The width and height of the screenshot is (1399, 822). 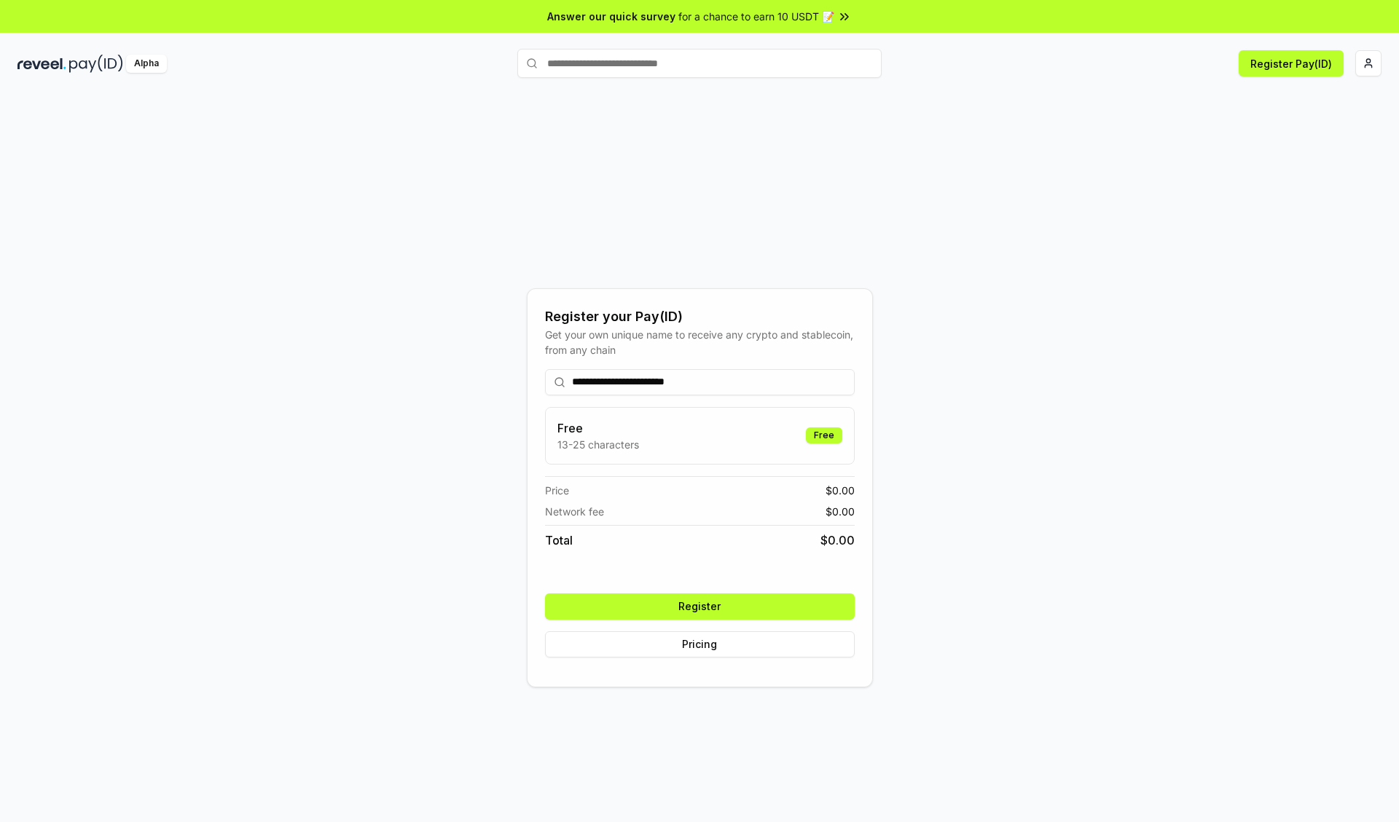 I want to click on span: Total, so click(x=559, y=541).